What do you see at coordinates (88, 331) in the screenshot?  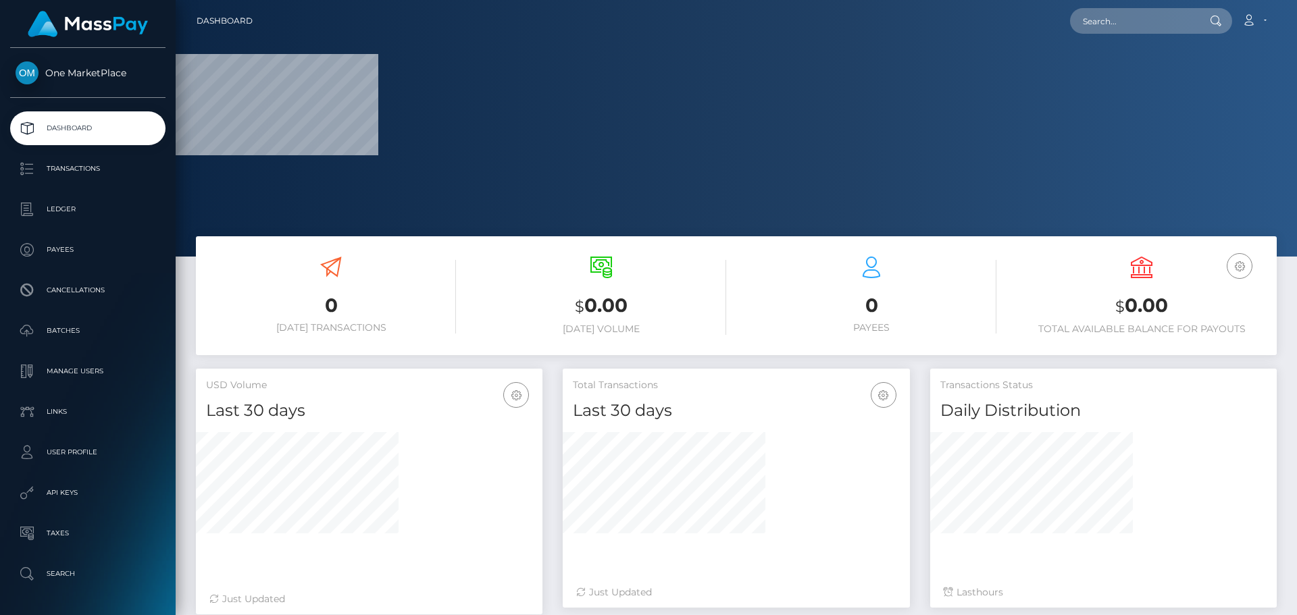 I see `a: Batches` at bounding box center [88, 331].